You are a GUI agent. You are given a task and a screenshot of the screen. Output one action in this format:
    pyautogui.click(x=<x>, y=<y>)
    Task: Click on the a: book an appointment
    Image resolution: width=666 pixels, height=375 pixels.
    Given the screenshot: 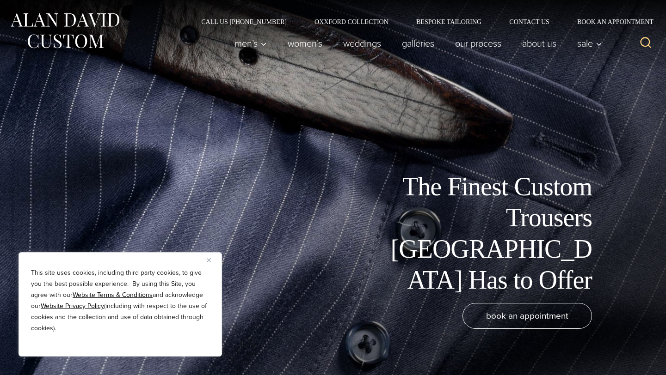 What is the action you would take?
    pyautogui.click(x=527, y=316)
    